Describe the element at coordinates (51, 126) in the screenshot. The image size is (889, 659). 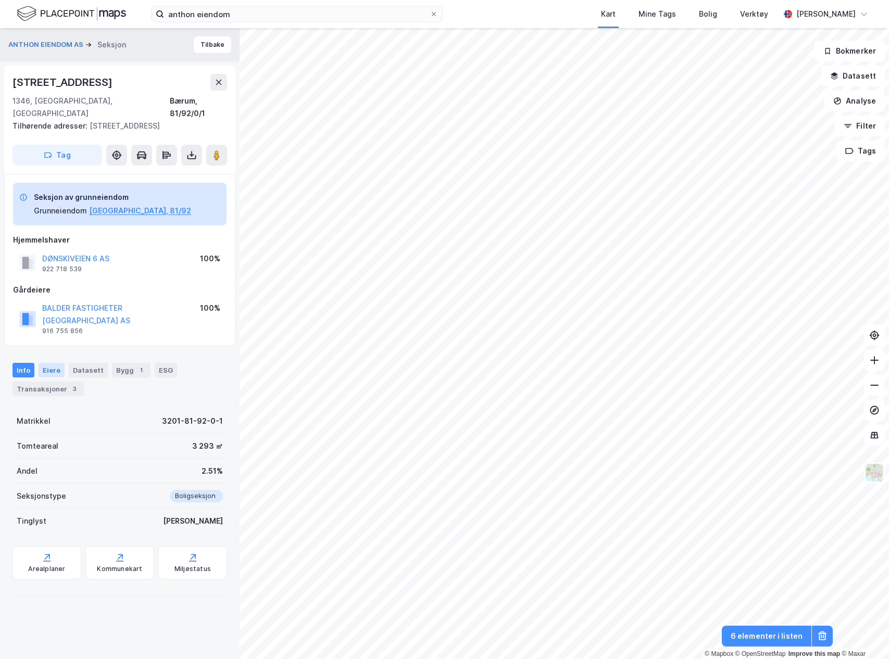
I see `span: Tilhørende adresser:` at that location.